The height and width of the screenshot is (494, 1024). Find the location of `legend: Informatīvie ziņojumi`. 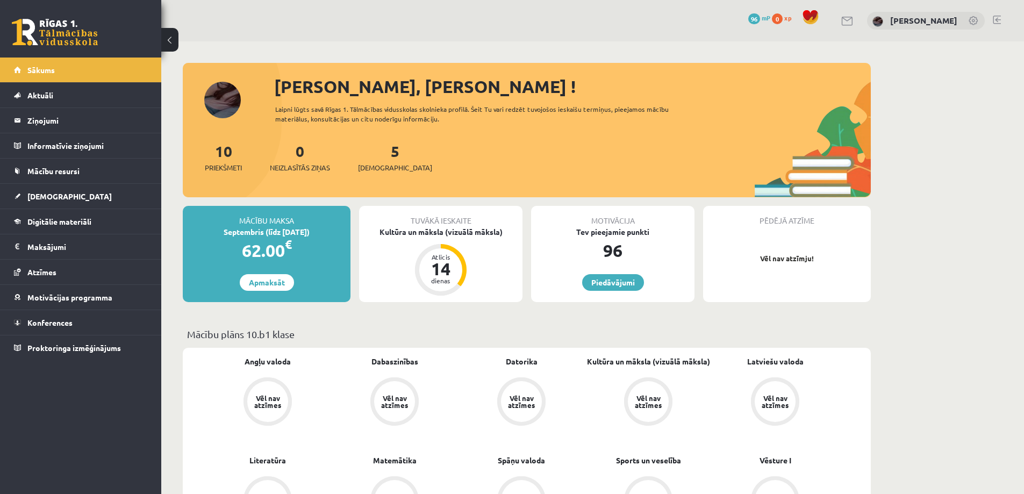

legend: Informatīvie ziņojumi is located at coordinates (88, 146).